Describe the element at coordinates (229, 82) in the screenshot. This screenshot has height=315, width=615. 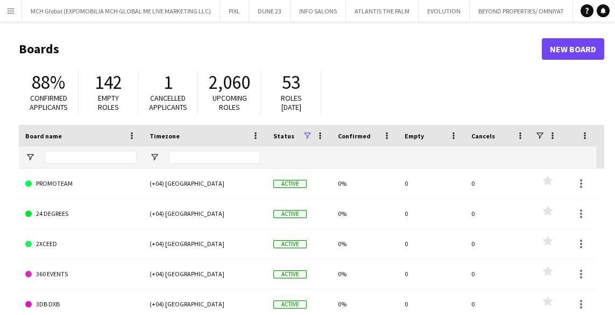
I see `span: 2,060` at that location.